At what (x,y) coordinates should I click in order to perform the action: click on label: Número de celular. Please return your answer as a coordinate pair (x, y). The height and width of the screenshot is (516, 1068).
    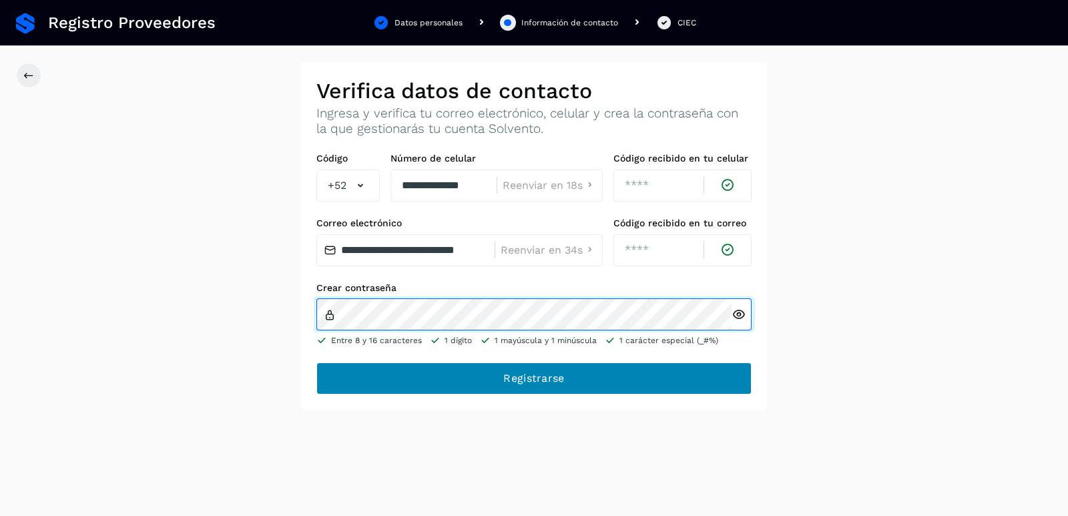
    Looking at the image, I should click on (497, 158).